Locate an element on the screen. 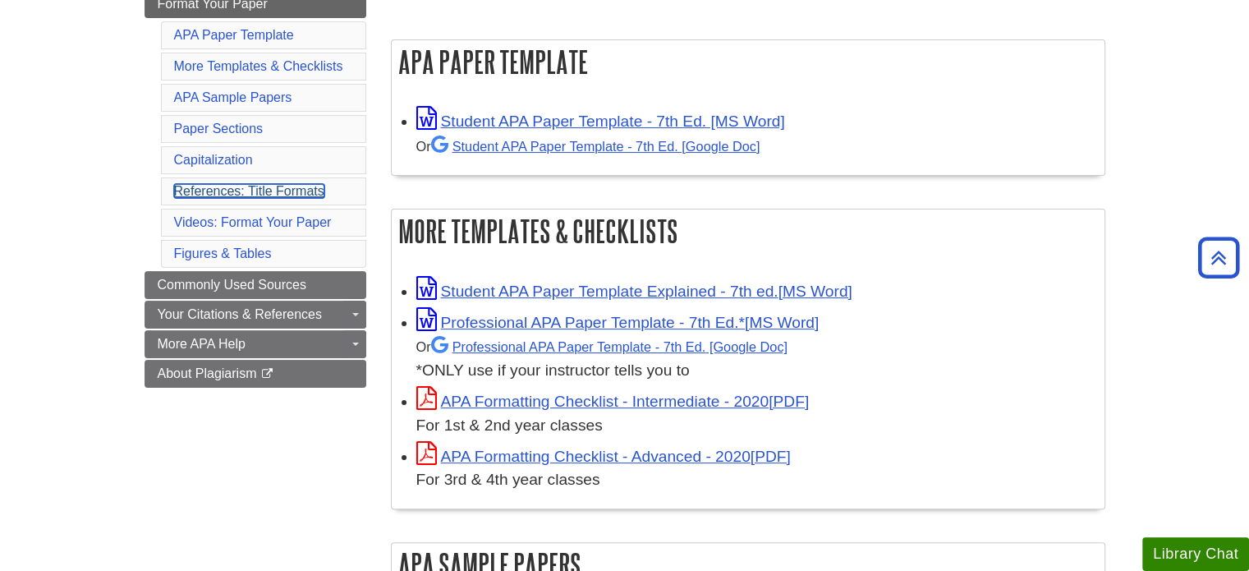 This screenshot has width=1249, height=571. span: Your Citations & References is located at coordinates (240, 314).